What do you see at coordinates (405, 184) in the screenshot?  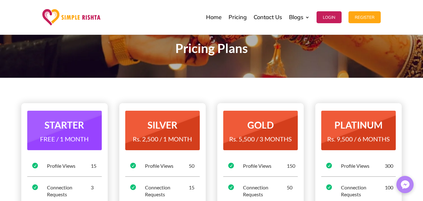 I see `img: Messenger` at bounding box center [405, 184].